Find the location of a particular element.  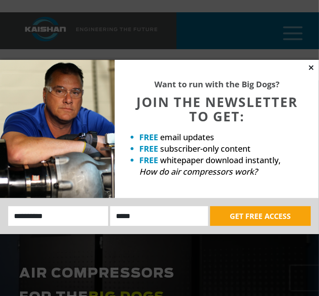

em: How do air compressors work? is located at coordinates (198, 171).